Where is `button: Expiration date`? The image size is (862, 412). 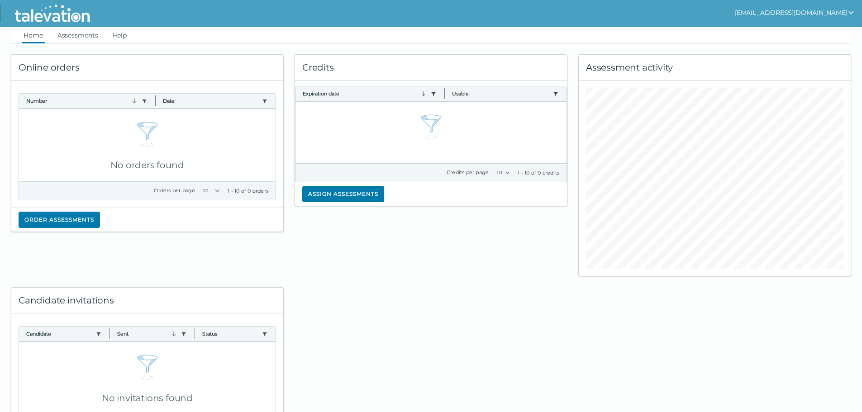 button: Expiration date is located at coordinates (365, 94).